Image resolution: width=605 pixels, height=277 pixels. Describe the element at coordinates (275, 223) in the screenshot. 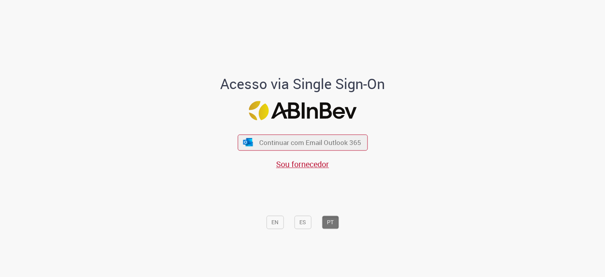

I see `button: EN` at that location.